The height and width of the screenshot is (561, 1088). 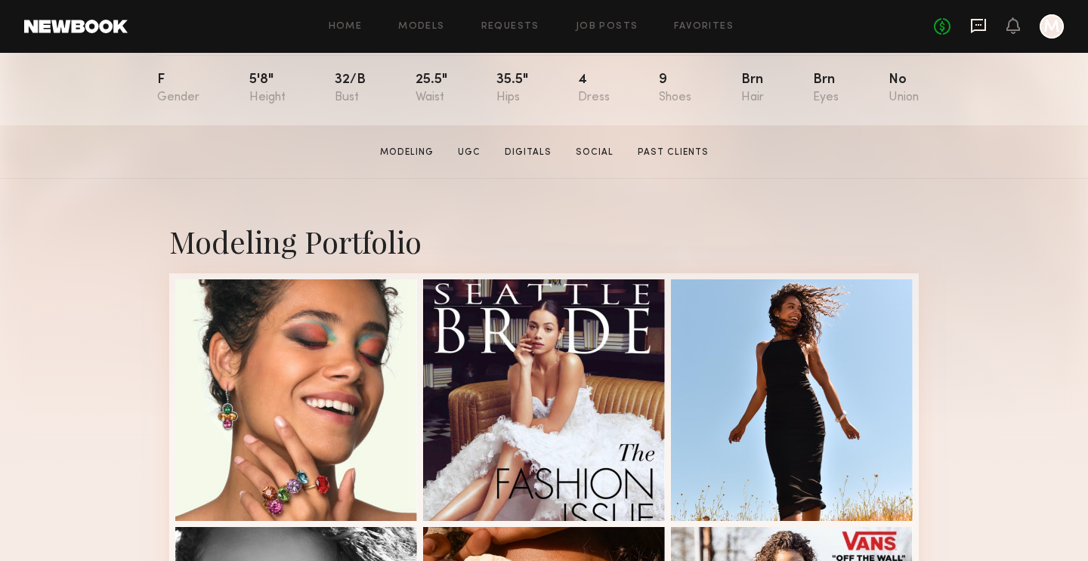 What do you see at coordinates (267, 88) in the screenshot?
I see `div: 5'8"` at bounding box center [267, 88].